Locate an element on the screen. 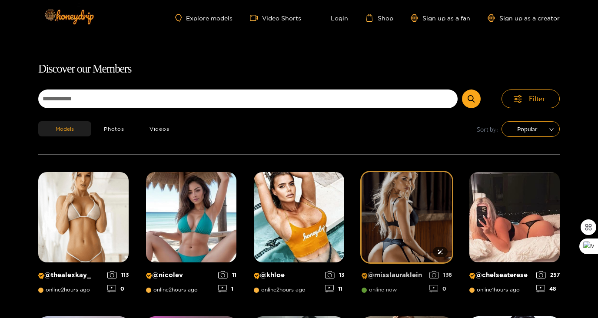 This screenshot has height=318, width=598. p: @ khloe is located at coordinates (287, 275).